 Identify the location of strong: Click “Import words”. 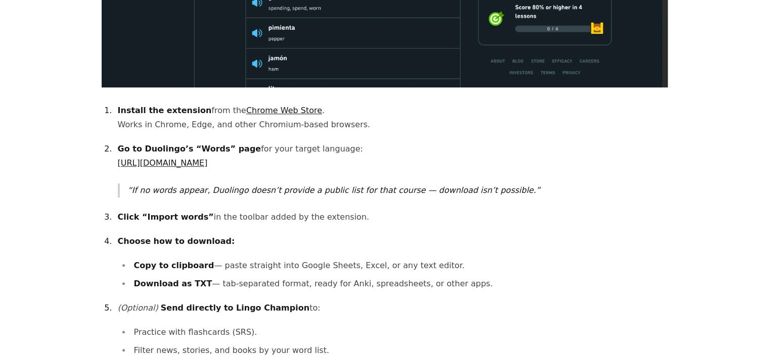
(166, 217).